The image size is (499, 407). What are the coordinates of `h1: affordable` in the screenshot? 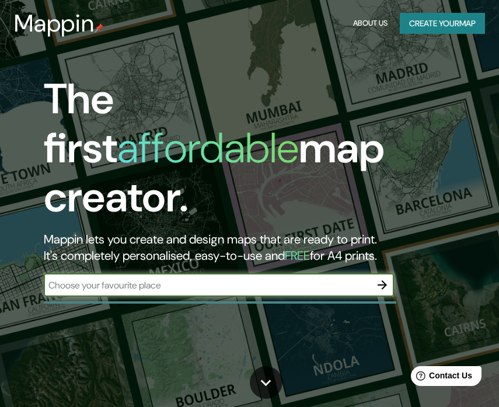 It's located at (208, 148).